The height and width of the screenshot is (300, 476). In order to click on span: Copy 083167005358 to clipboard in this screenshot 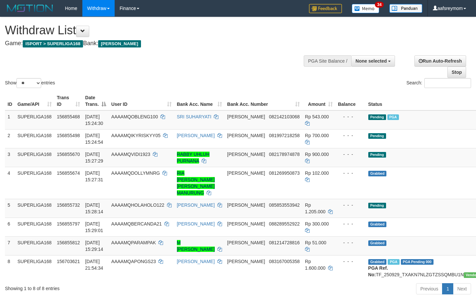, I will do `click(284, 261)`.